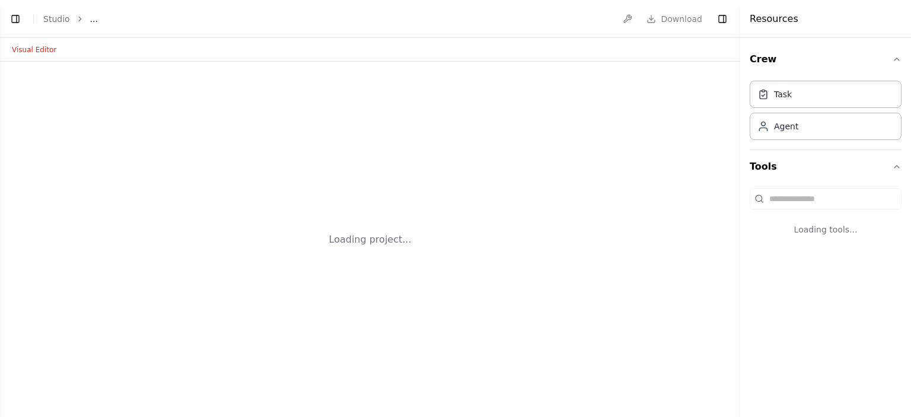 The width and height of the screenshot is (911, 417). Describe the element at coordinates (786, 126) in the screenshot. I see `div: Agent` at that location.